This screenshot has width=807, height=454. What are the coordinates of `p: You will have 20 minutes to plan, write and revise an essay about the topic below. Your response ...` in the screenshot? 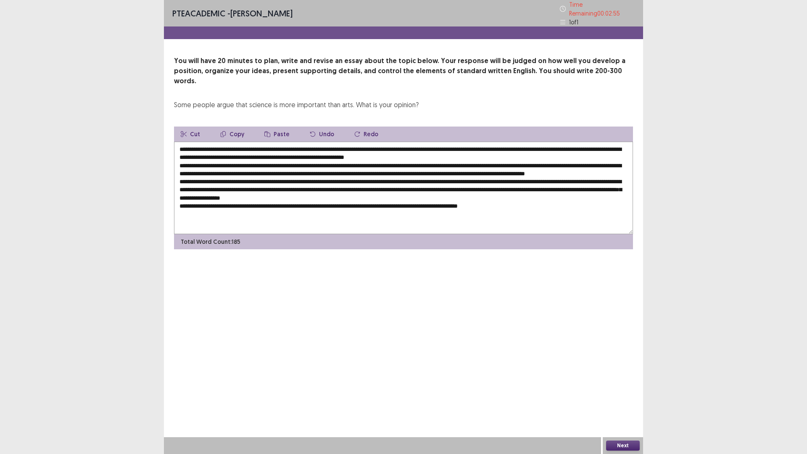 It's located at (403, 71).